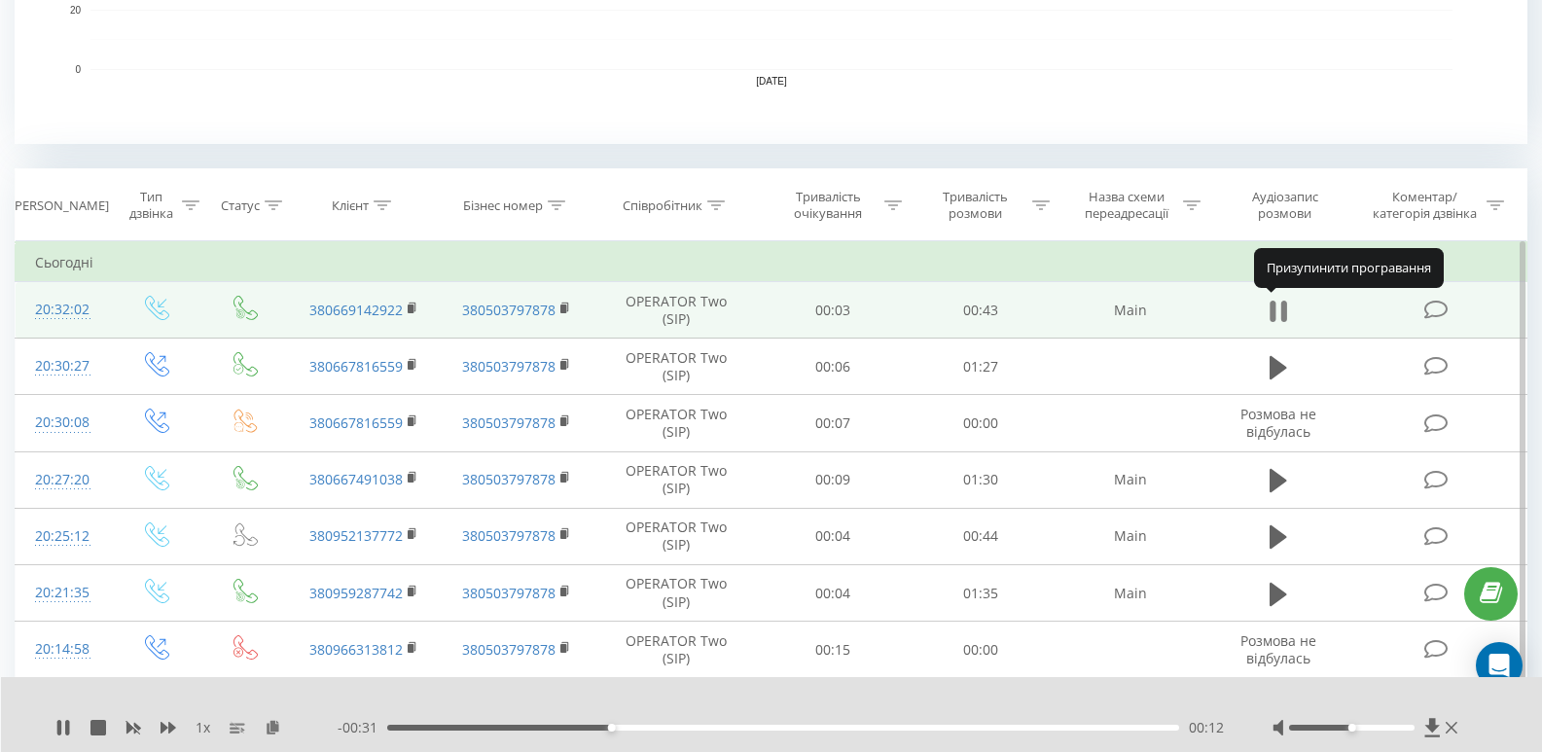 The width and height of the screenshot is (1542, 752). What do you see at coordinates (1284, 205) in the screenshot?
I see `div: Аудіозапис розмови` at bounding box center [1284, 205].